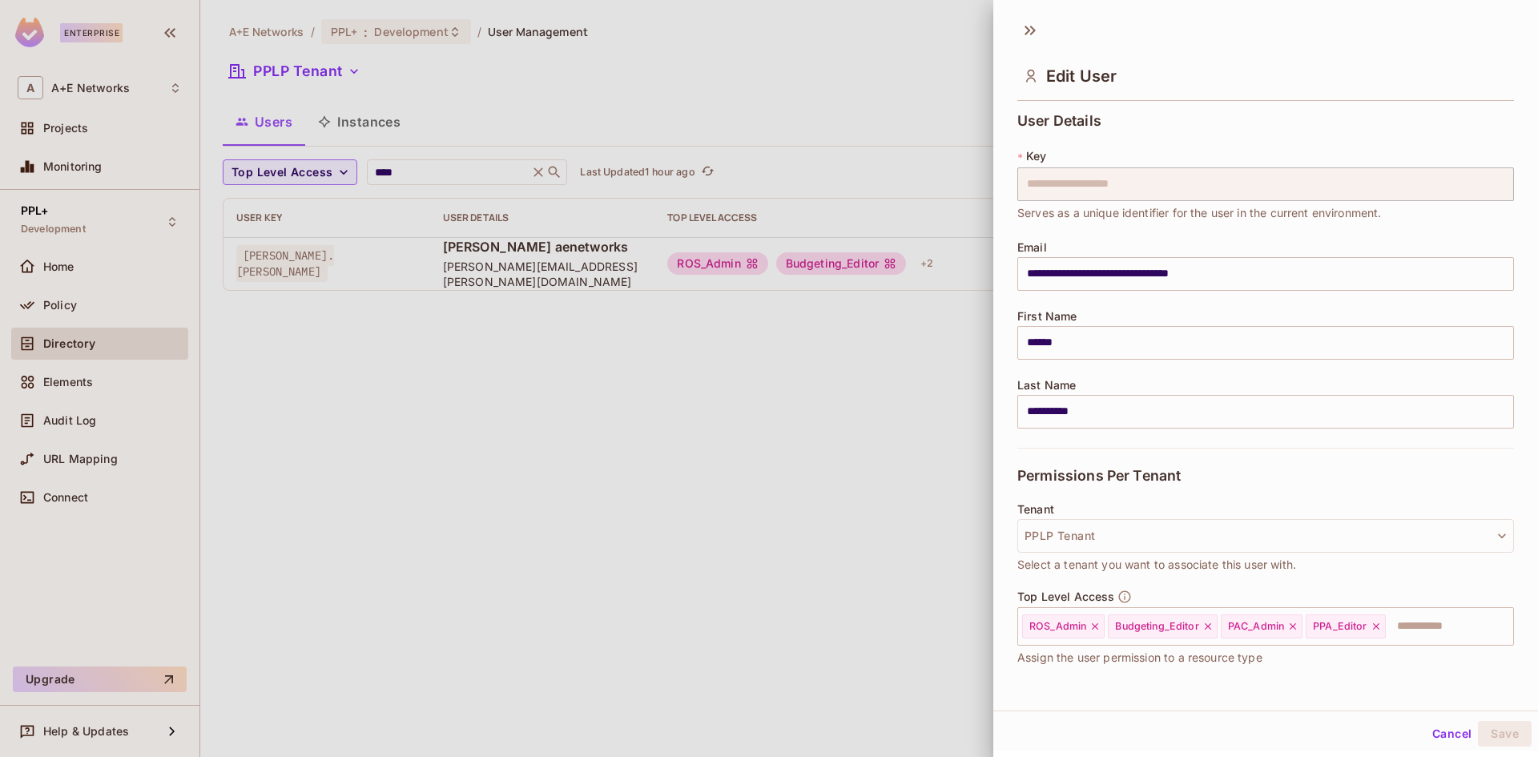 Image resolution: width=1538 pixels, height=757 pixels. Describe the element at coordinates (1059, 121) in the screenshot. I see `span: User Details` at that location.